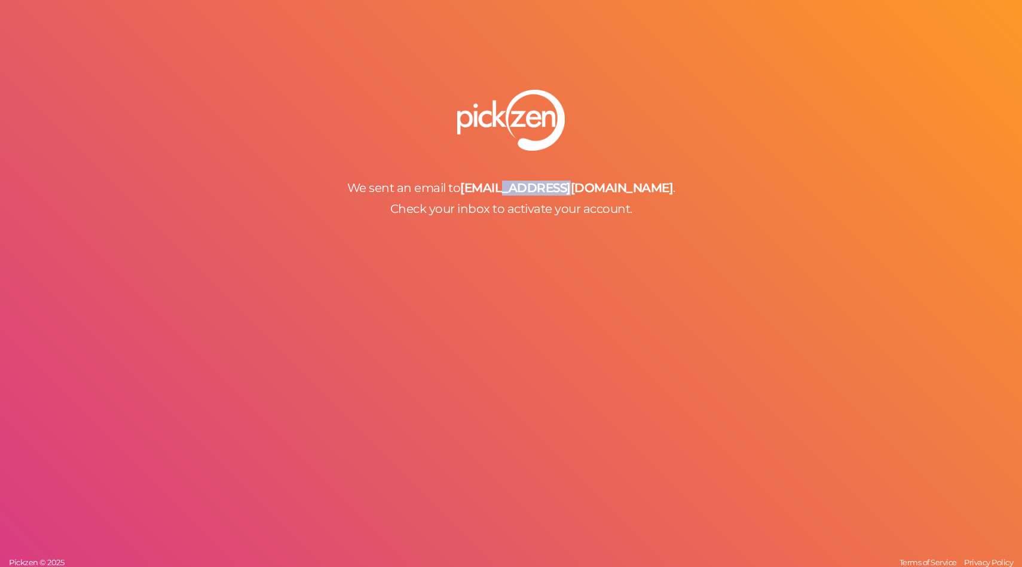  What do you see at coordinates (928, 562) in the screenshot?
I see `span: Terms of Service` at bounding box center [928, 562].